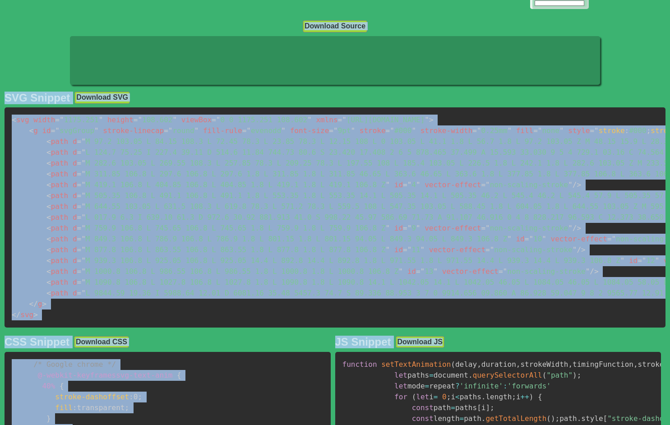 The width and height of the screenshot is (670, 425). I want to click on button: Download Source, so click(335, 26).